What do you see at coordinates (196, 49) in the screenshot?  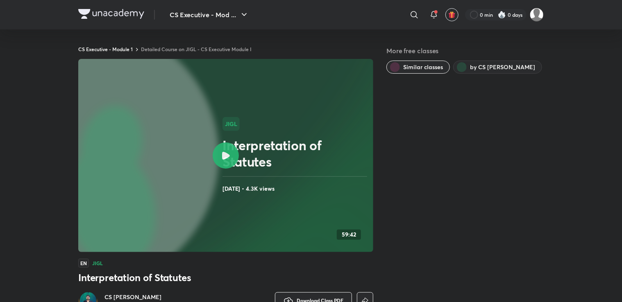 I see `a: Detailed Course on JIGL - CS Executive Module I` at bounding box center [196, 49].